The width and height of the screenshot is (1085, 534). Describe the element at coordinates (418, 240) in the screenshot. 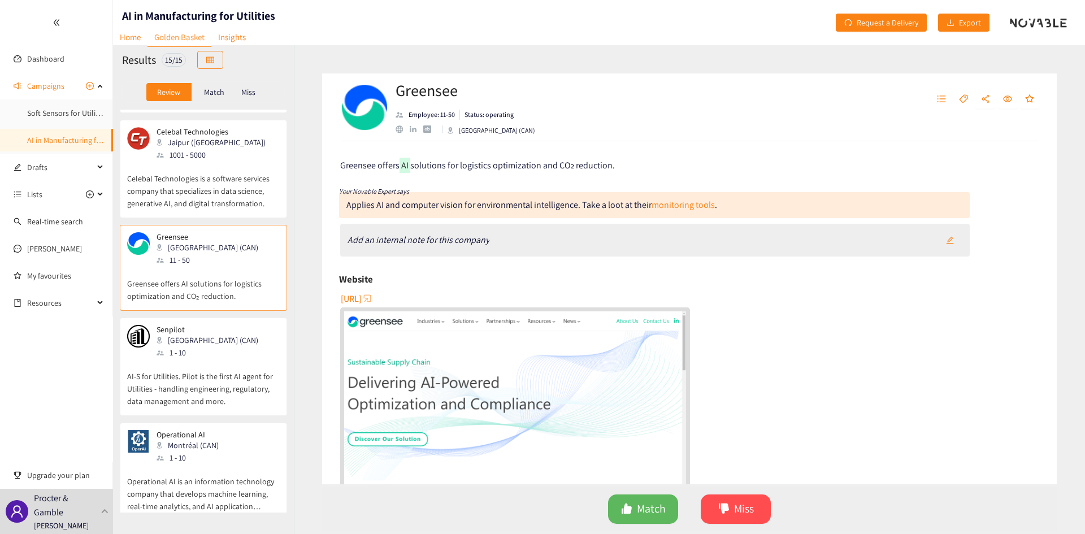

I see `i: Add an internal note for this company` at that location.